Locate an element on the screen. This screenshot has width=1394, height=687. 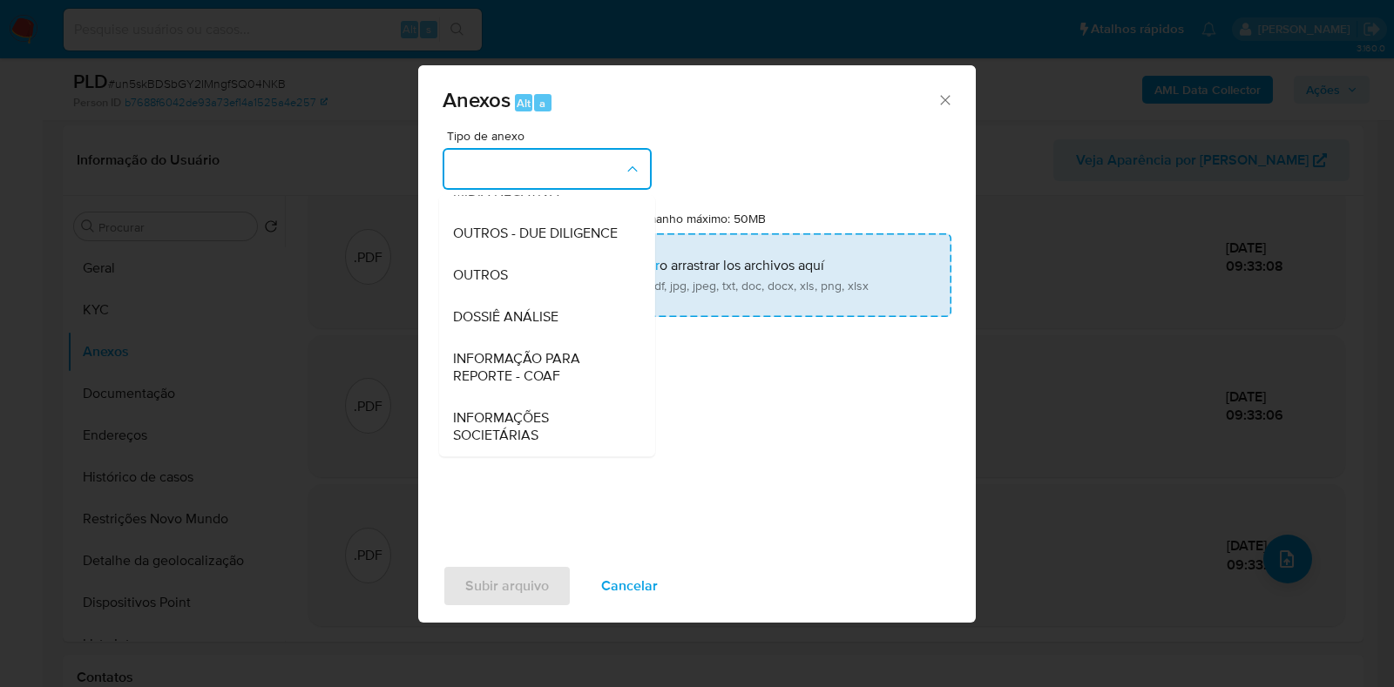
span: Anexos is located at coordinates (477, 99).